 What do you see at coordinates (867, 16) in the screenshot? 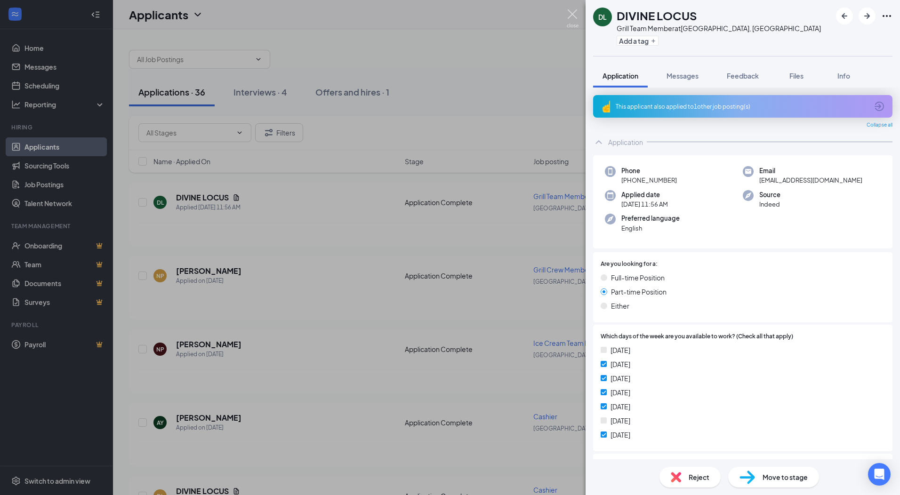
I see `svg: ArrowRight` at bounding box center [867, 16].